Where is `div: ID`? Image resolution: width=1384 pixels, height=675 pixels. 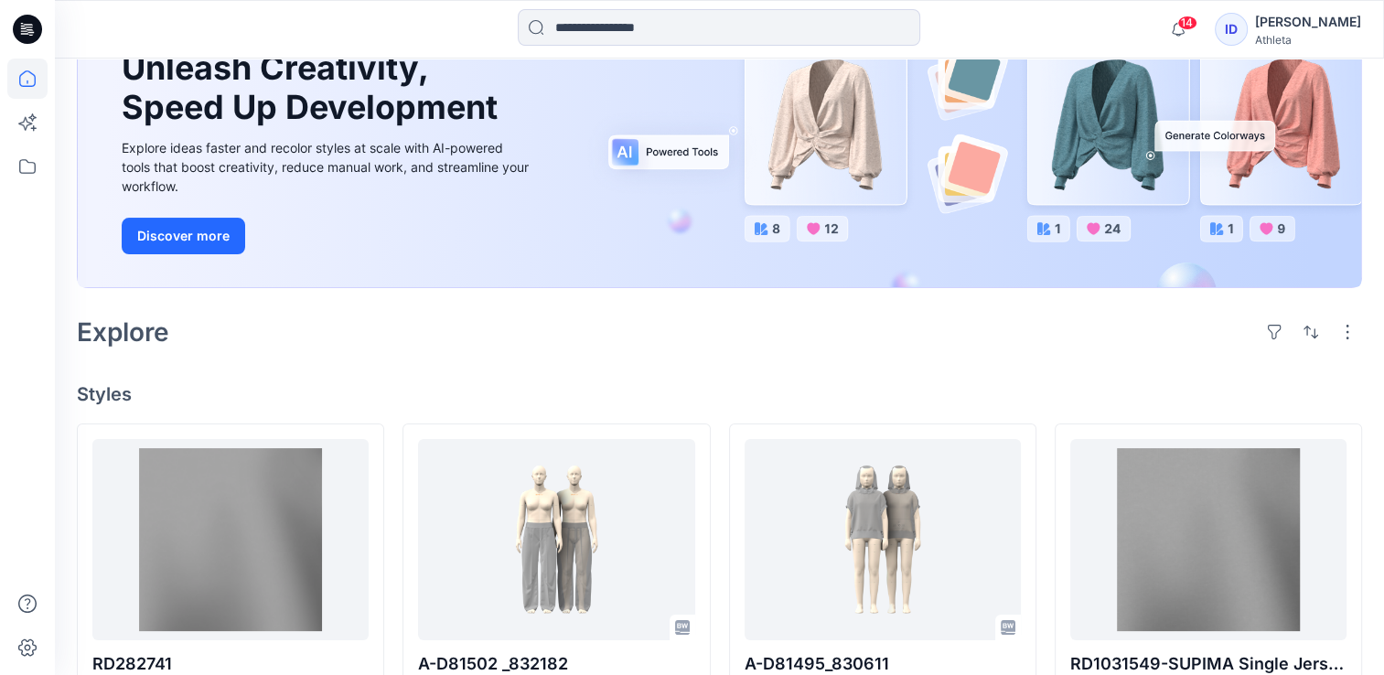 div: ID is located at coordinates (1232, 29).